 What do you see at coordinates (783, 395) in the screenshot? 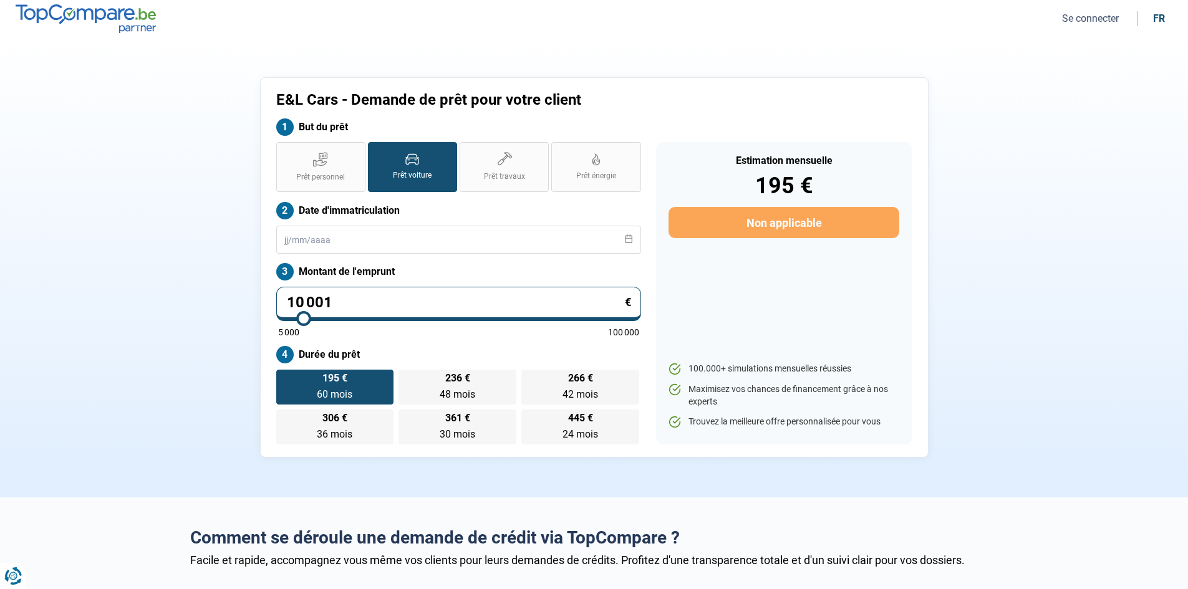
I see `li: Maximisez vos chances de financement grâce à nos experts` at bounding box center [783, 395].